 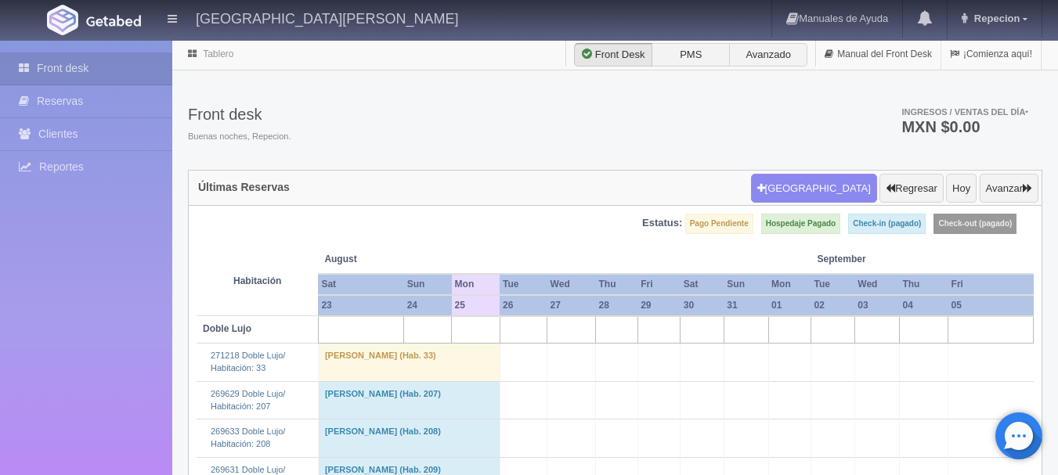 What do you see at coordinates (617, 305) in the screenshot?
I see `th: 28` at bounding box center [617, 305].